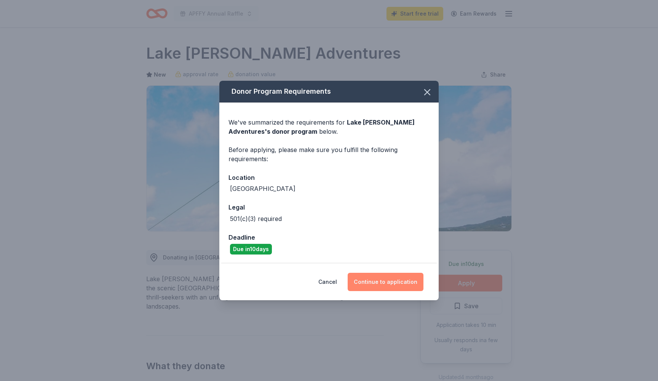 Image resolution: width=658 pixels, height=381 pixels. I want to click on div: We've summarized the requirements for below., so click(329, 127).